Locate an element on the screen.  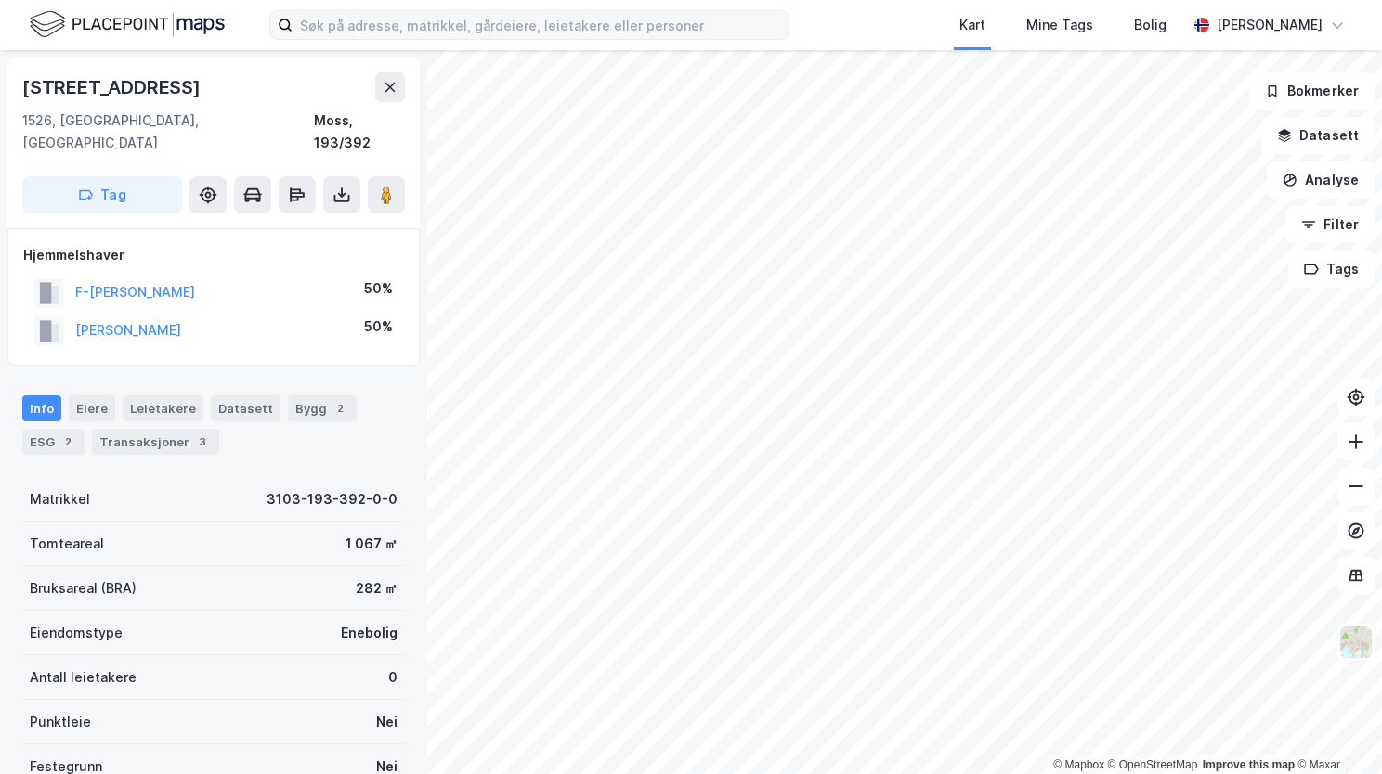
div: Eiere is located at coordinates (92, 409).